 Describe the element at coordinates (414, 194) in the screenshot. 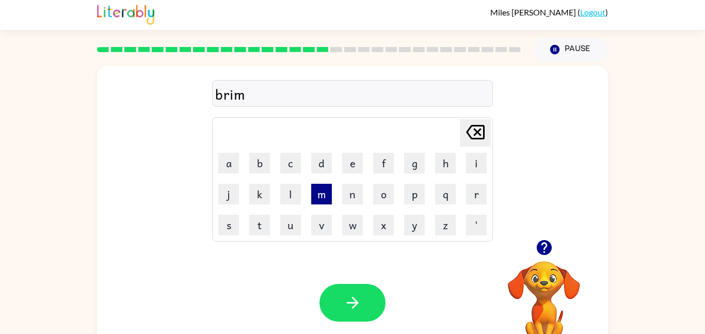

I see `button: p` at that location.